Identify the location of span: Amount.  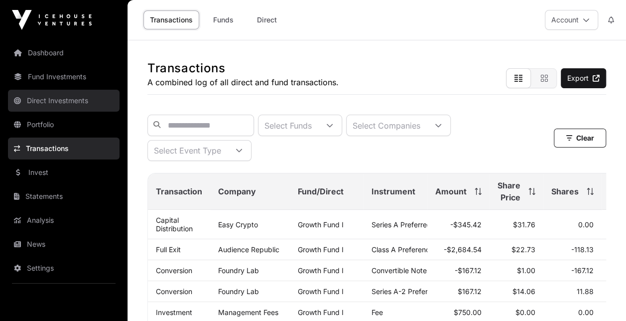
(451, 191).